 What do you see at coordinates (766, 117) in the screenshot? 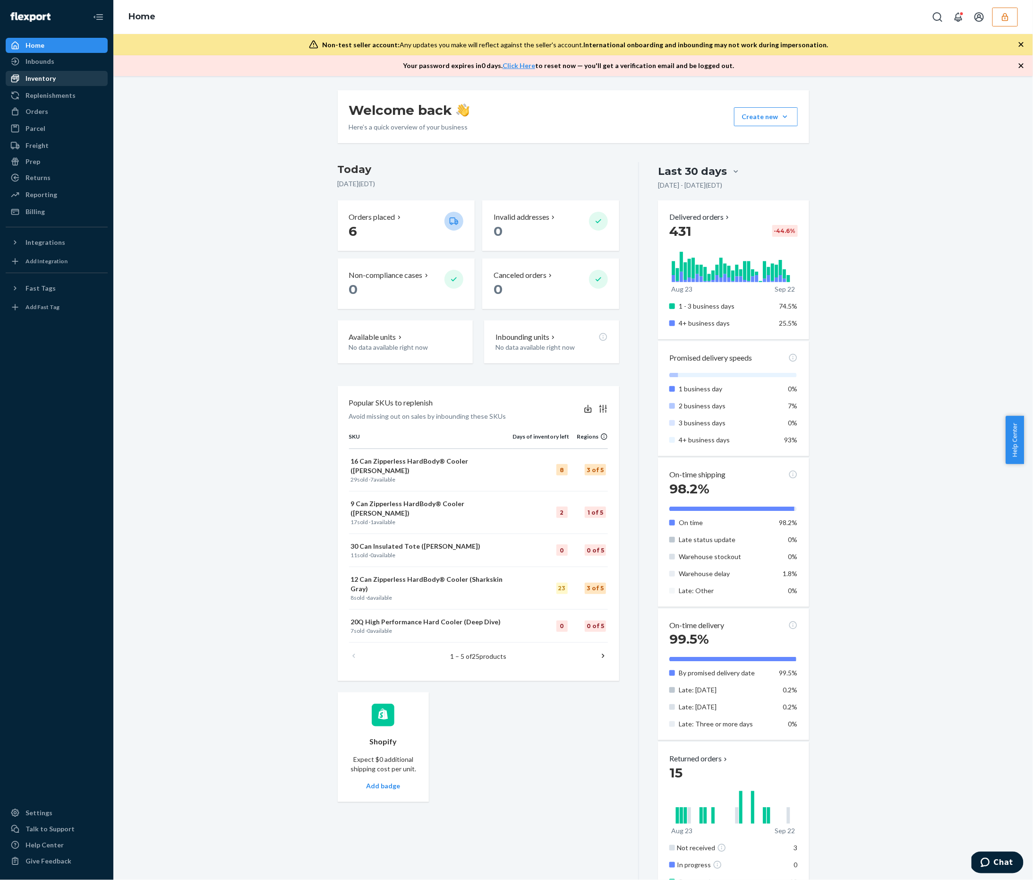
I see `button: Create new` at bounding box center [766, 117].